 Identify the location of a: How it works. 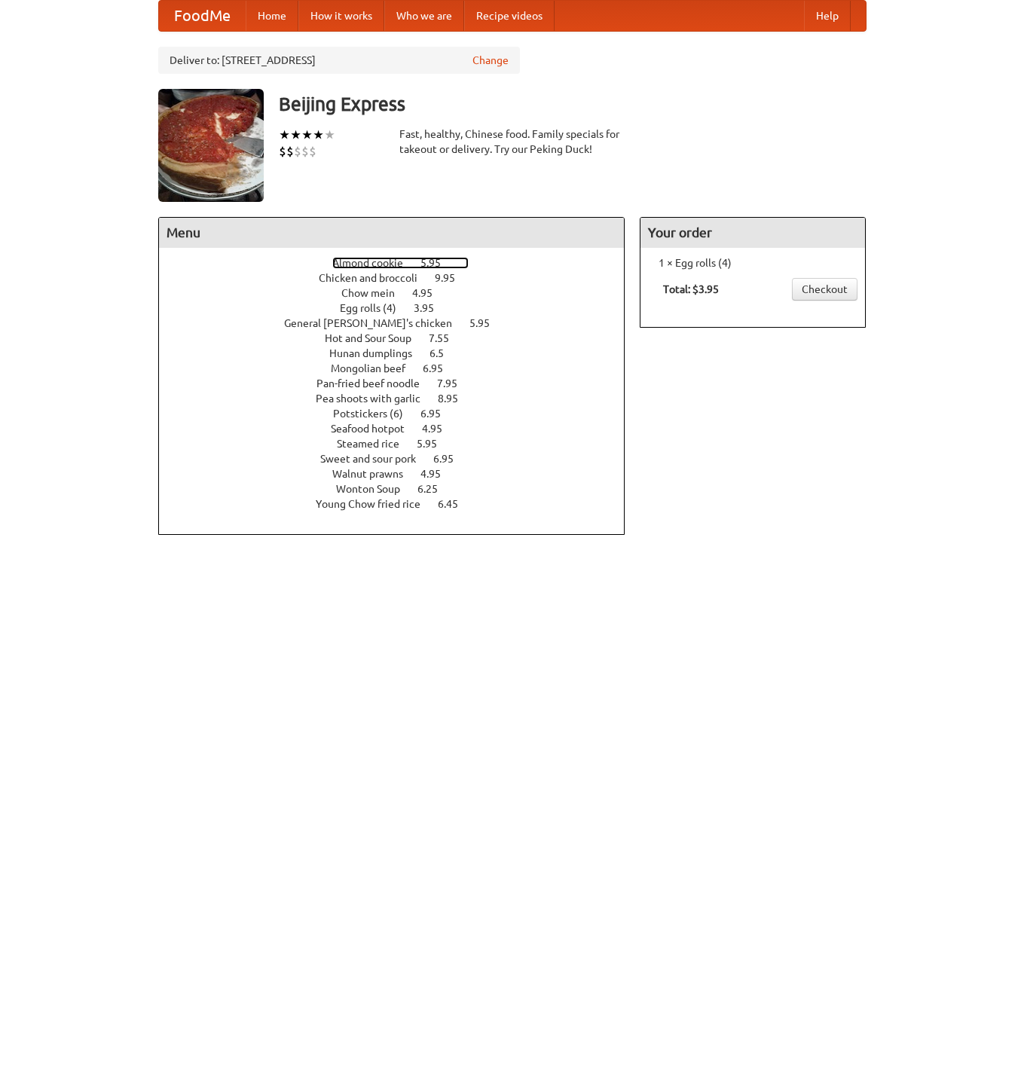
(341, 16).